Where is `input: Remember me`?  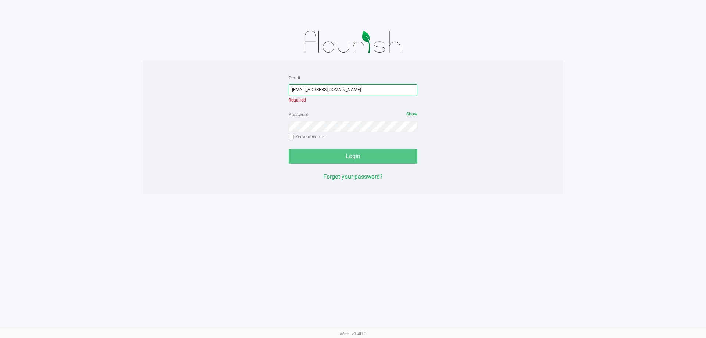 input: Remember me is located at coordinates (291, 137).